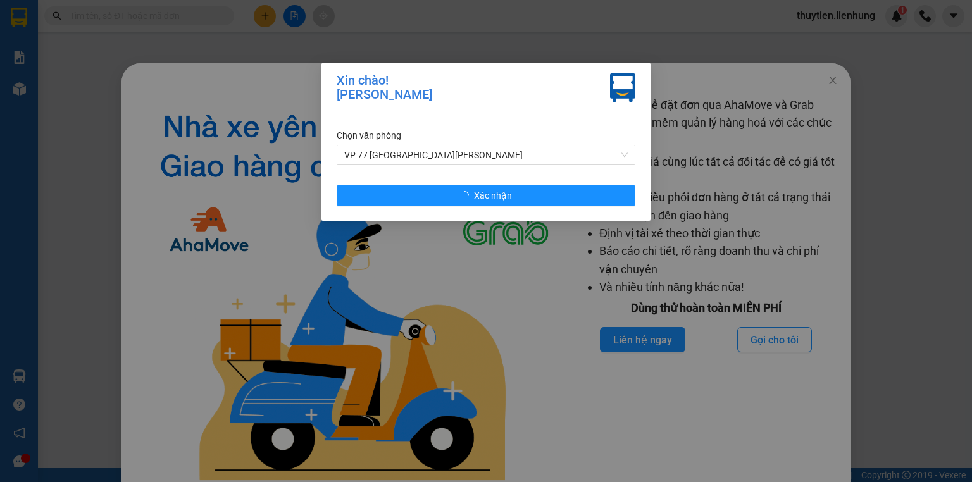 The image size is (972, 482). What do you see at coordinates (622, 88) in the screenshot?
I see `img: vxr-icon` at bounding box center [622, 88].